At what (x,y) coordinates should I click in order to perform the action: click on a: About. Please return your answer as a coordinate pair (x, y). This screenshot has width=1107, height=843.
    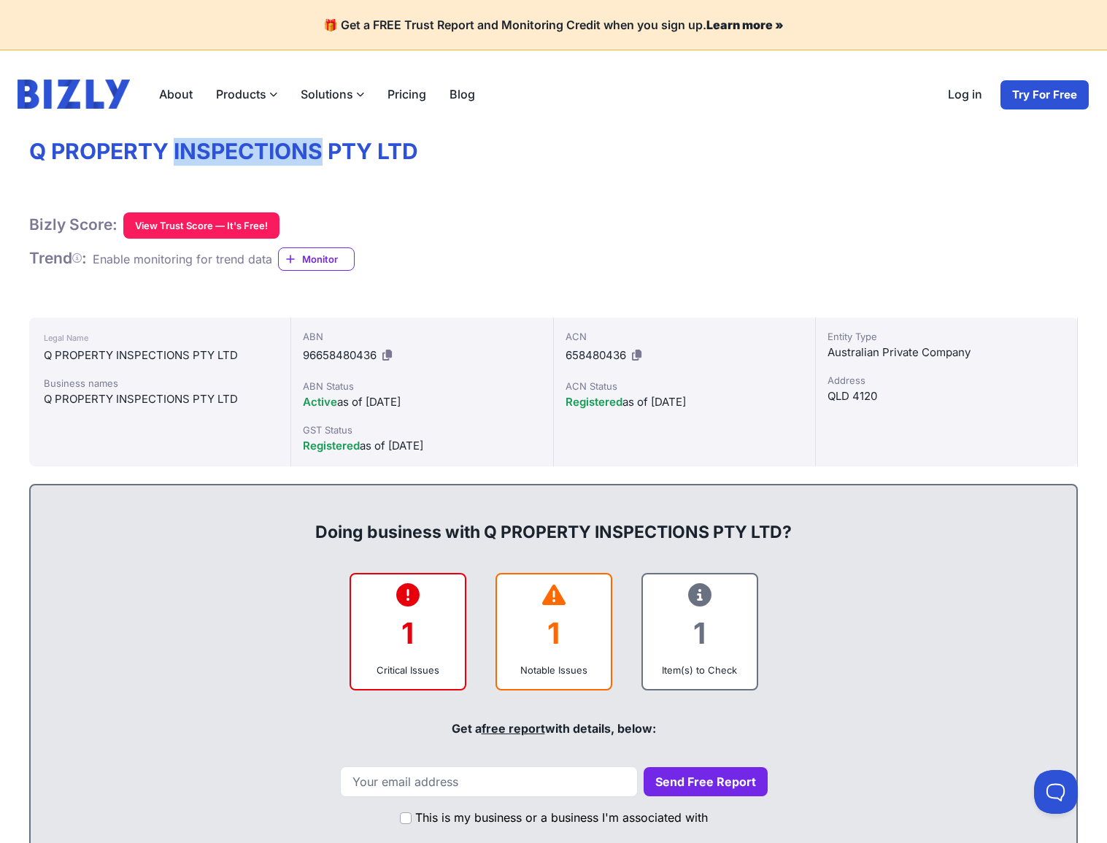
    Looking at the image, I should click on (176, 94).